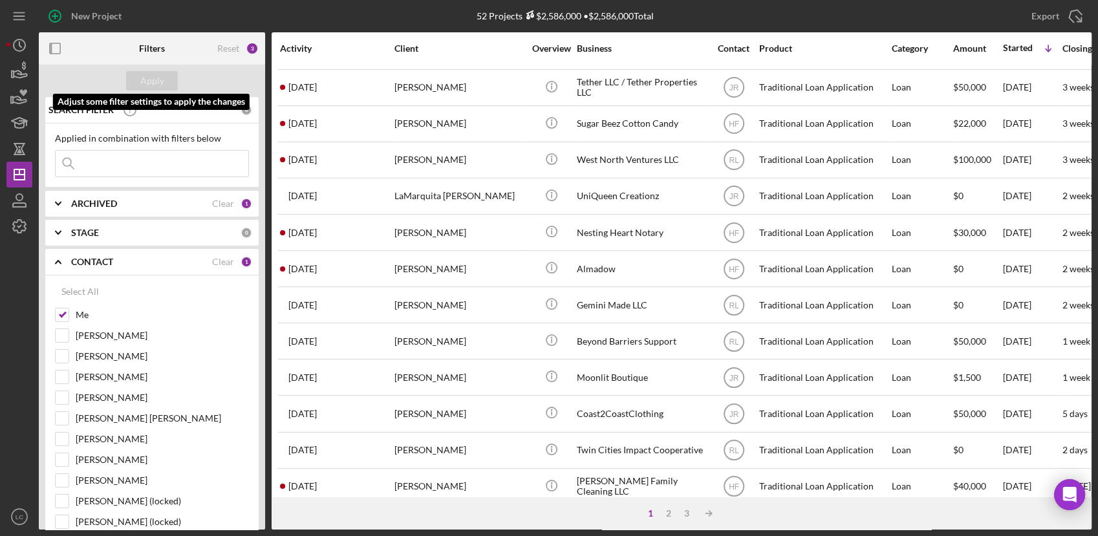 The height and width of the screenshot is (536, 1098). What do you see at coordinates (162, 315) in the screenshot?
I see `label: Me` at bounding box center [162, 315].